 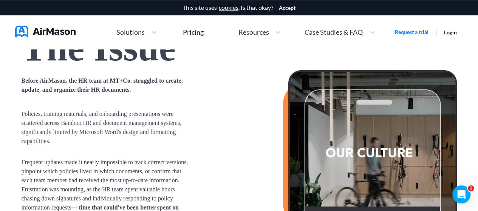 I want to click on span: 1, so click(x=471, y=188).